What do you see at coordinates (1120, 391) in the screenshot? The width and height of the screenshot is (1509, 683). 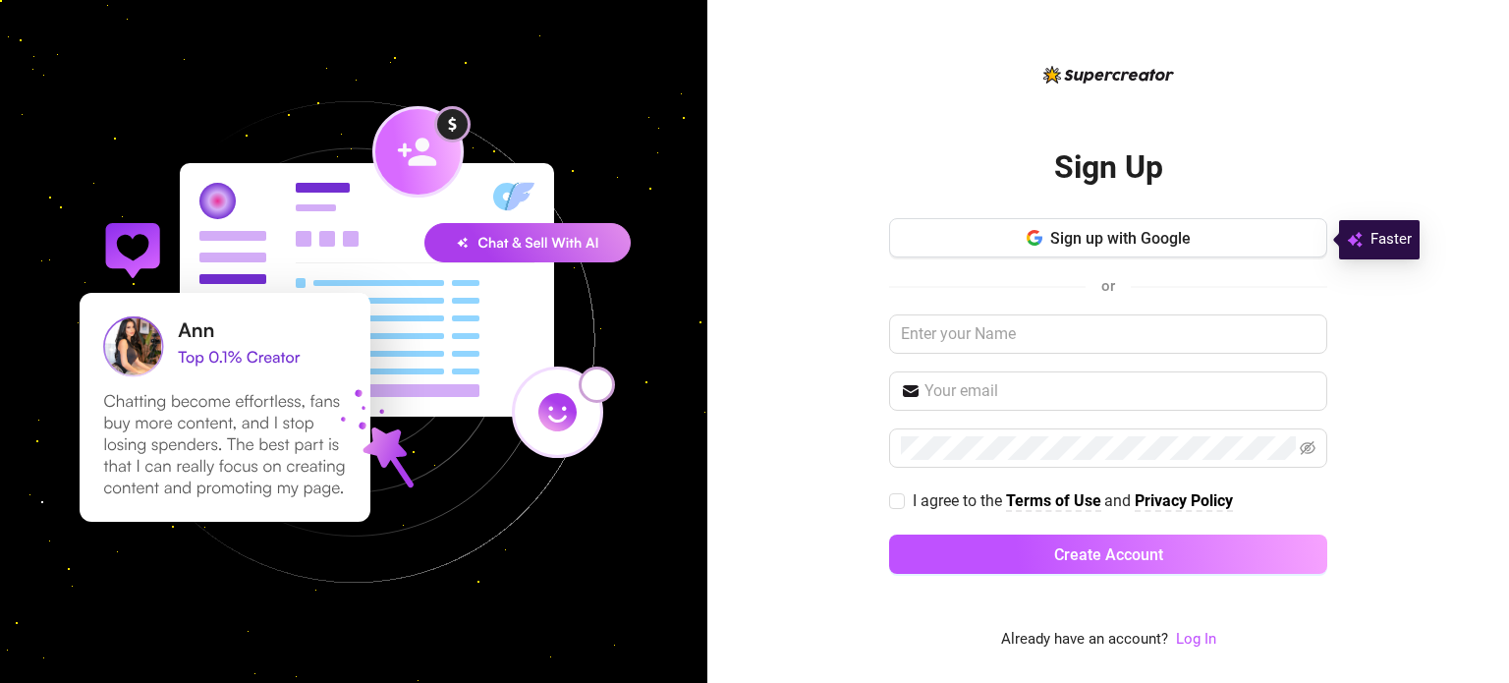 I see `input: Your email` at bounding box center [1120, 391].